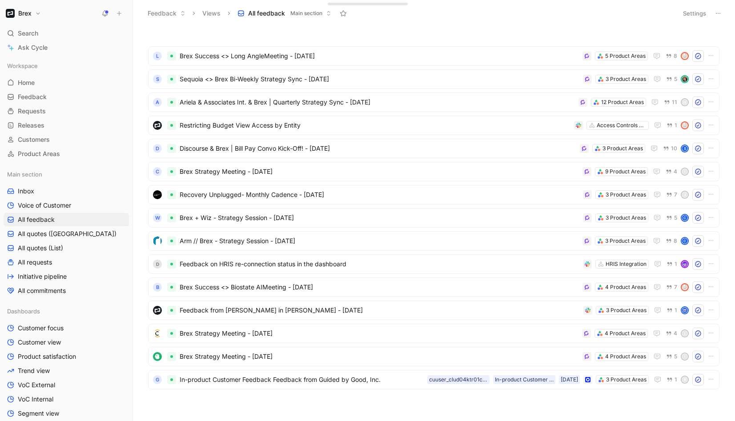 This screenshot has width=735, height=421. Describe the element at coordinates (66, 48) in the screenshot. I see `a: Ask Cycle` at that location.